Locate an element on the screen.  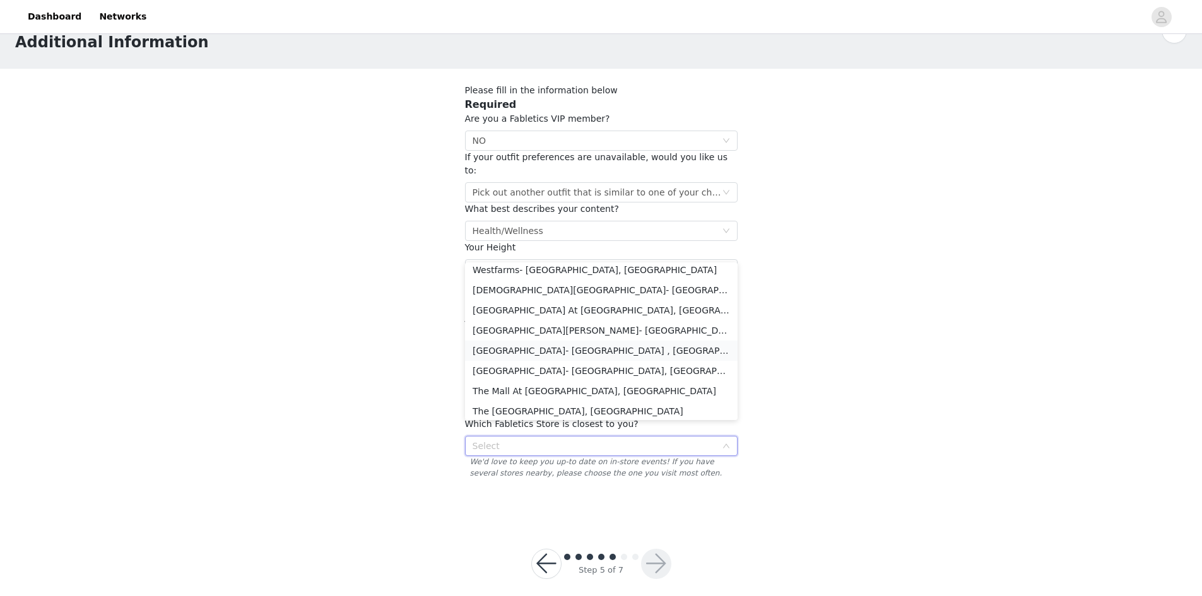
h1: Additional Information is located at coordinates (112, 42).